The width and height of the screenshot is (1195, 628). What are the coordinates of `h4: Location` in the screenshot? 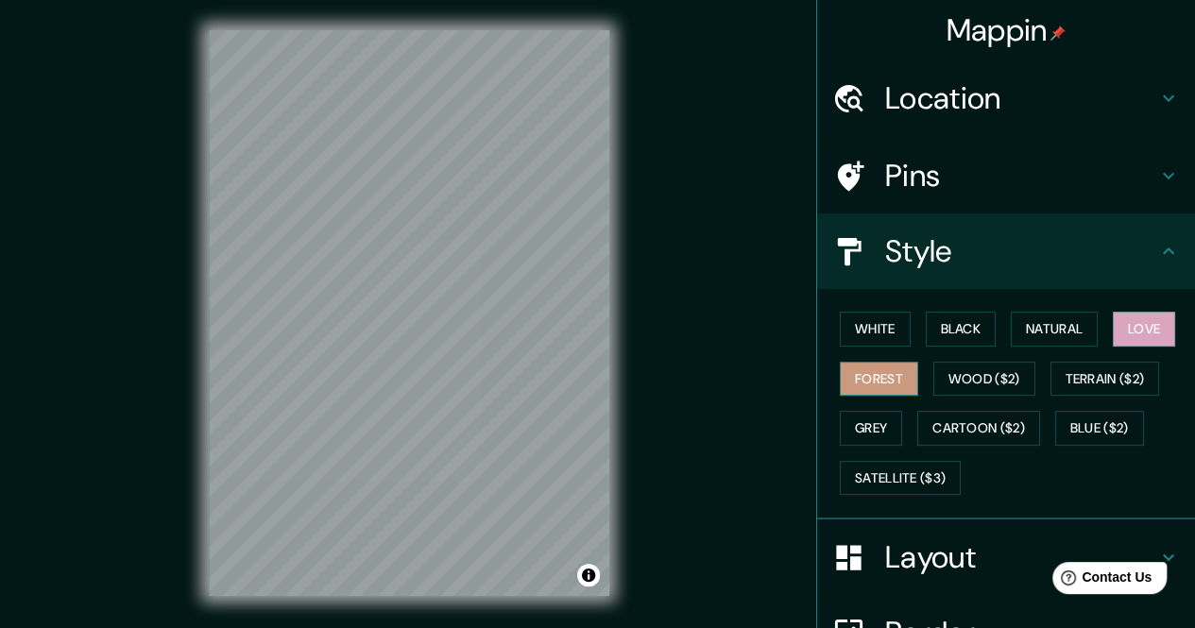 It's located at (1022, 98).